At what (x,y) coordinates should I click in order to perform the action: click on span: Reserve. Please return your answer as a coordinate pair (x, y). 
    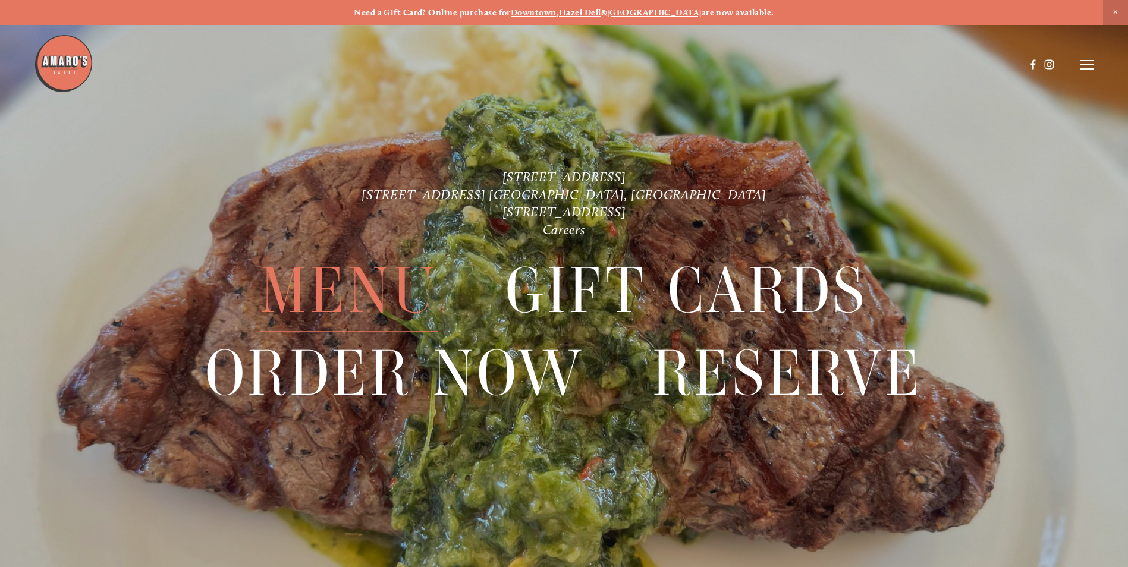
    Looking at the image, I should click on (788, 374).